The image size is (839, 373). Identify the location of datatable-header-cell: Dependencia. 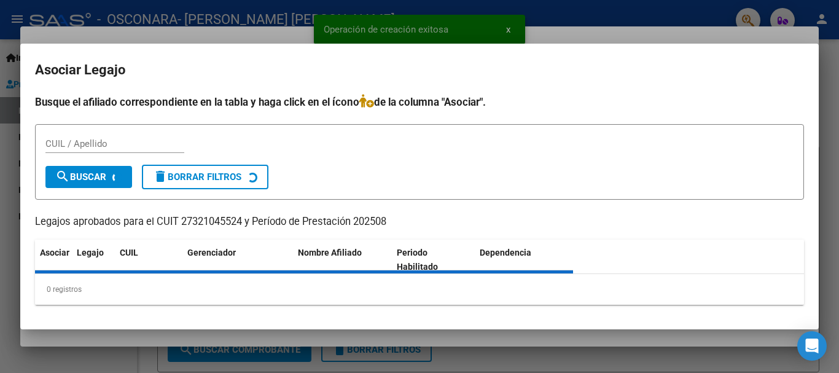
(524, 260).